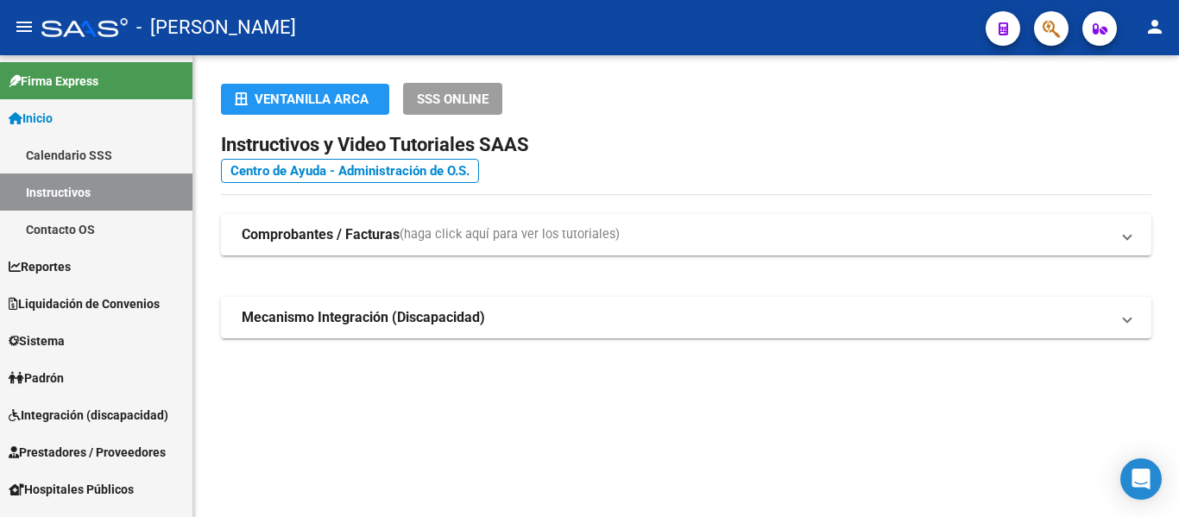 This screenshot has height=517, width=1179. Describe the element at coordinates (88, 415) in the screenshot. I see `span: Integración (discapacidad)` at that location.